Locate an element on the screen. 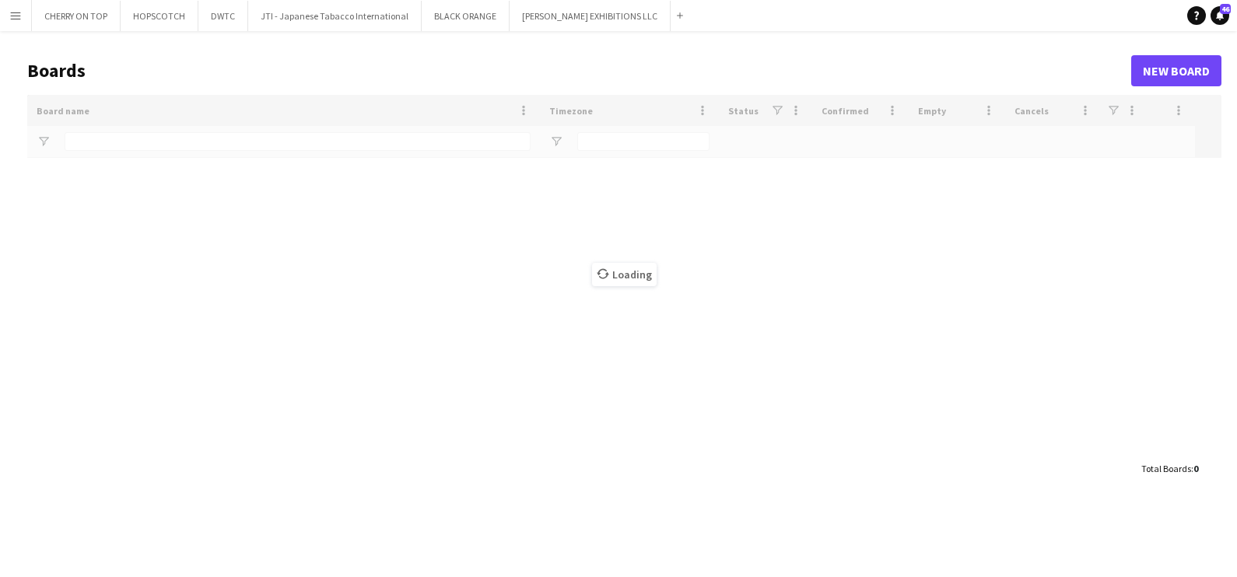 Image resolution: width=1237 pixels, height=577 pixels. span: Loading is located at coordinates (624, 275).